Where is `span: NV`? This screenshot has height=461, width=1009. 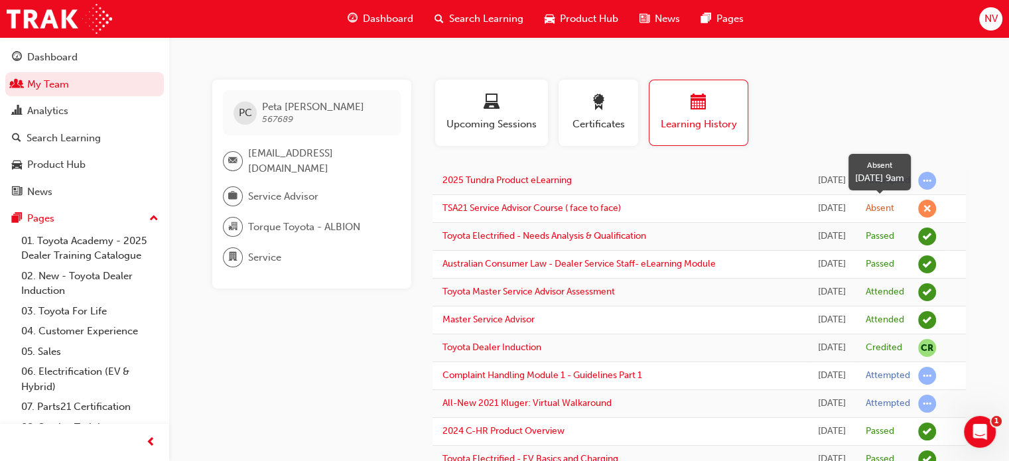
span: NV is located at coordinates (991, 19).